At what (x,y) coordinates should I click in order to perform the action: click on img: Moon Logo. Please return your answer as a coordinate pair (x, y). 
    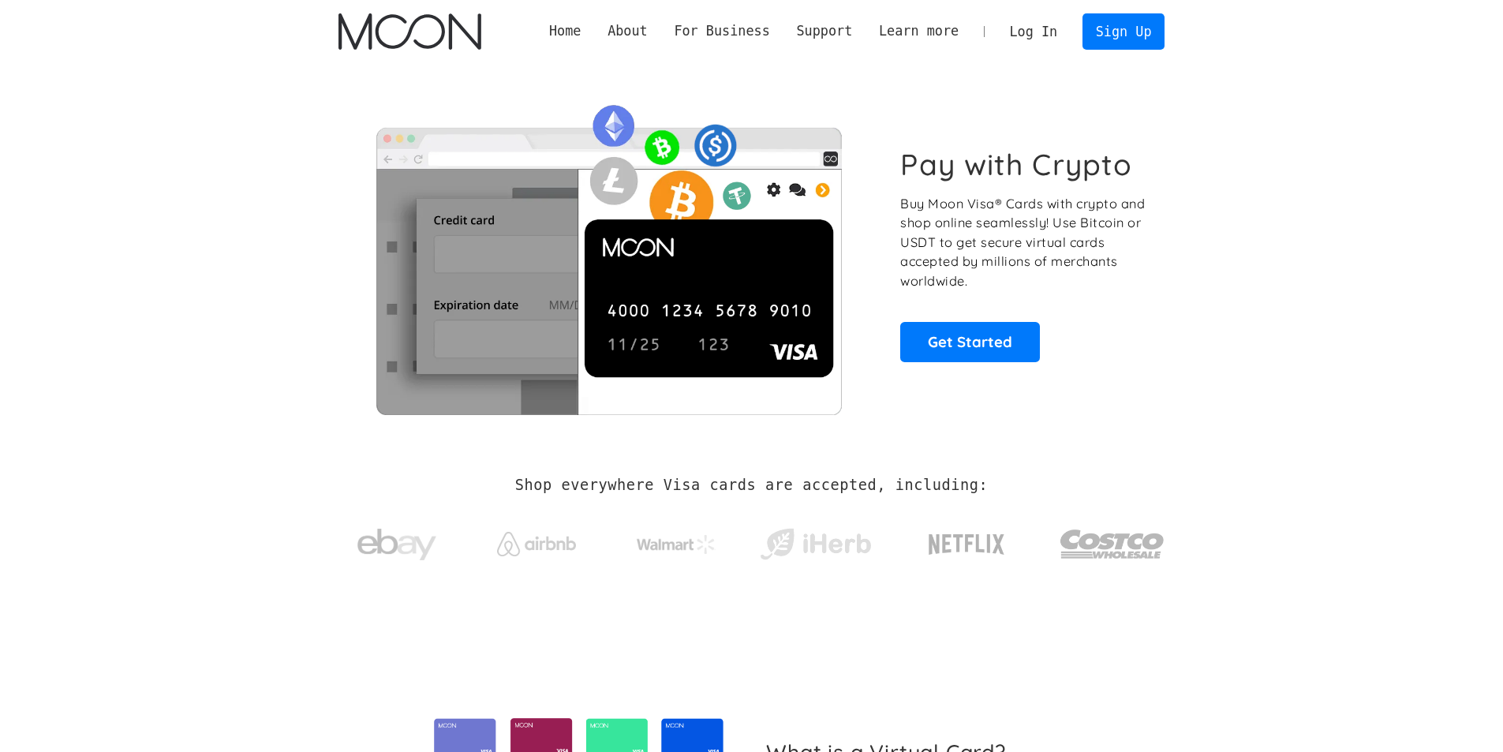
    Looking at the image, I should click on (410, 32).